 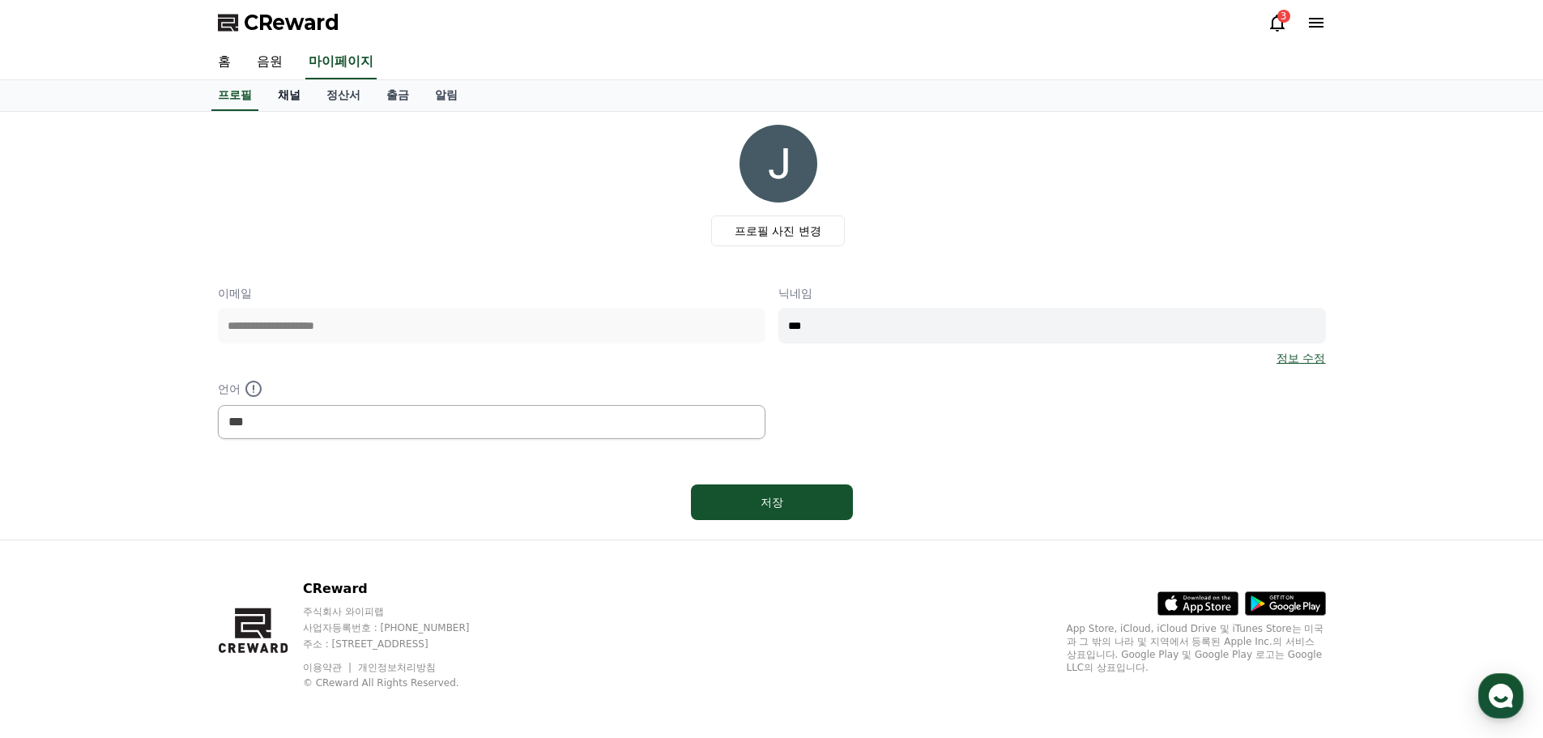 I want to click on span: 설정, so click(x=260, y=544).